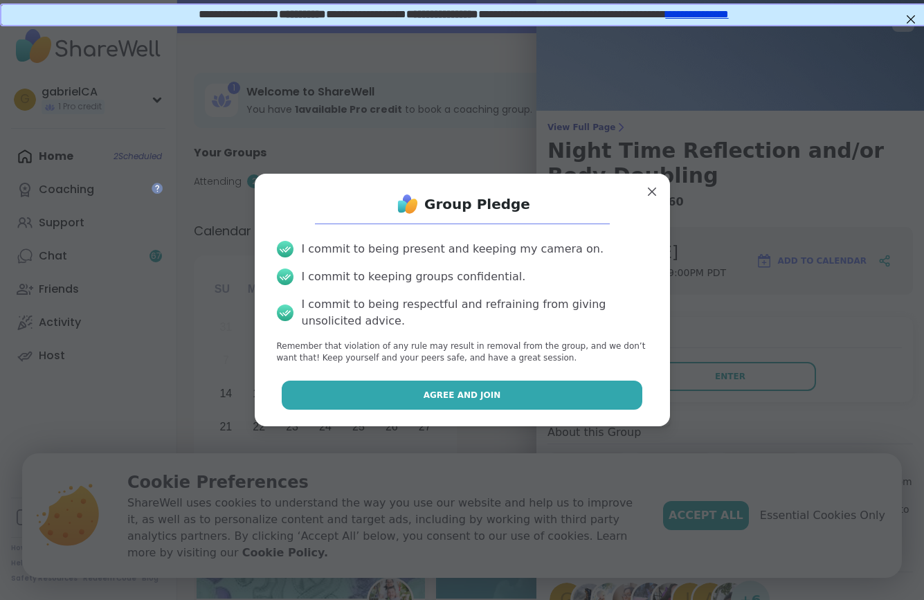 The height and width of the screenshot is (600, 924). I want to click on img: ShareWell Logo, so click(407, 204).